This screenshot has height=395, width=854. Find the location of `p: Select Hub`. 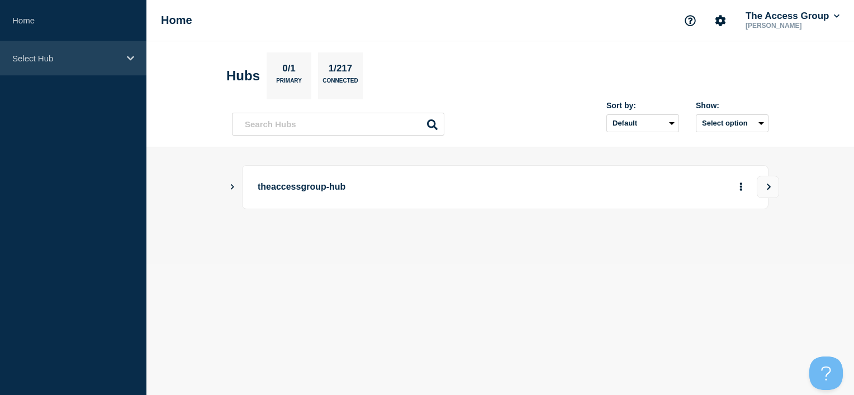

p: Select Hub is located at coordinates (66, 58).